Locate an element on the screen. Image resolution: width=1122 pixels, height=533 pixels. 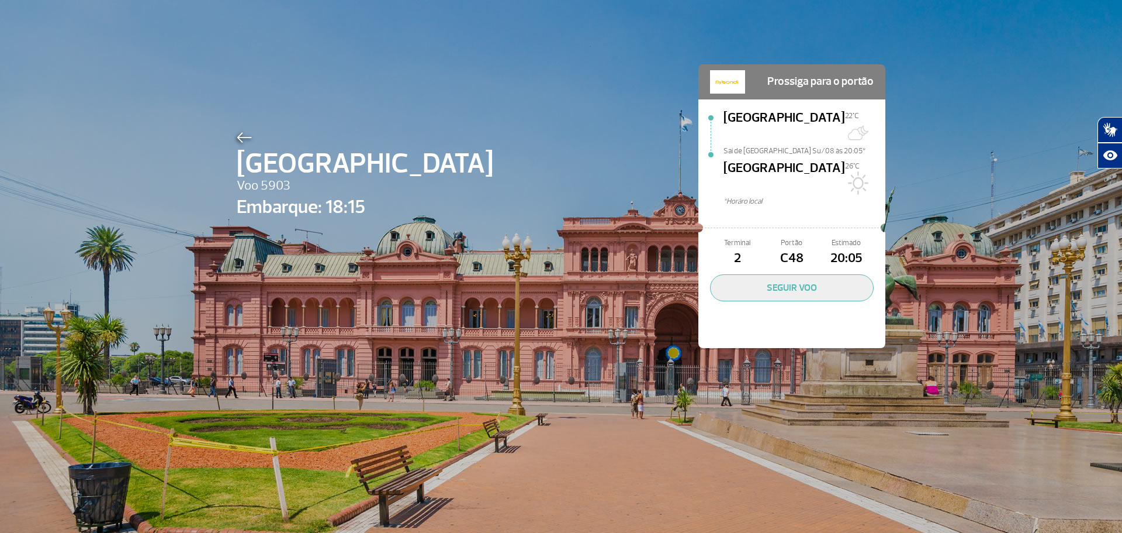
span: 2 is located at coordinates (737, 258).